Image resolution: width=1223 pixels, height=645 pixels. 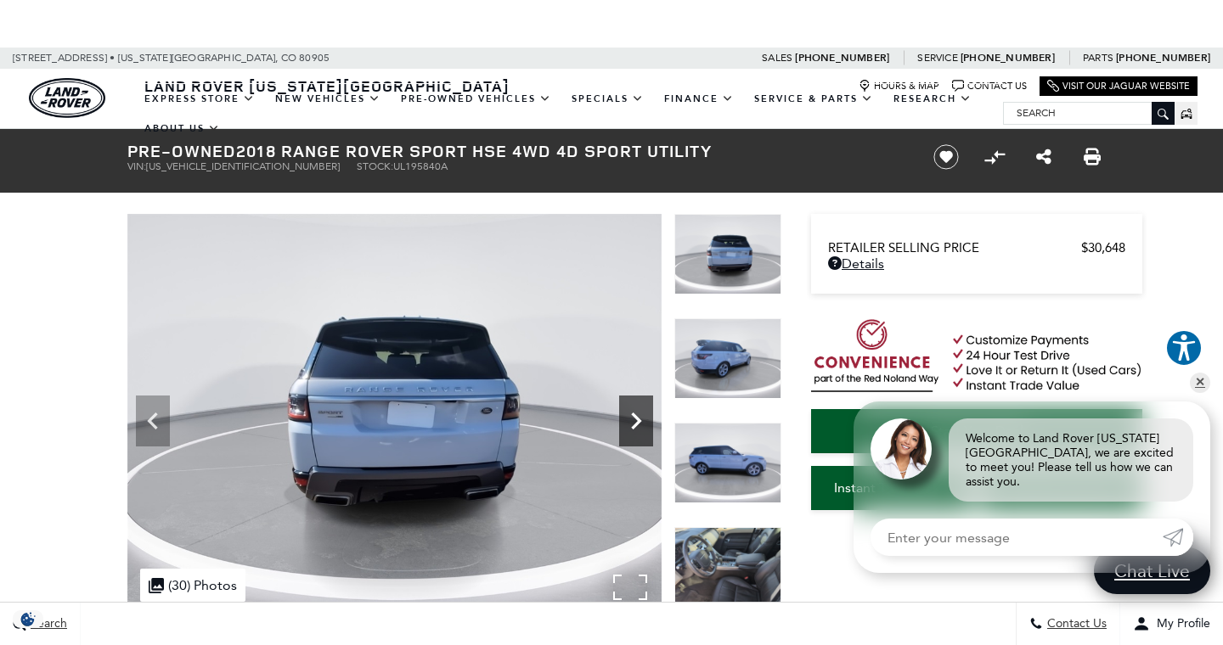 What do you see at coordinates (67, 98) in the screenshot?
I see `a: land-rover` at bounding box center [67, 98].